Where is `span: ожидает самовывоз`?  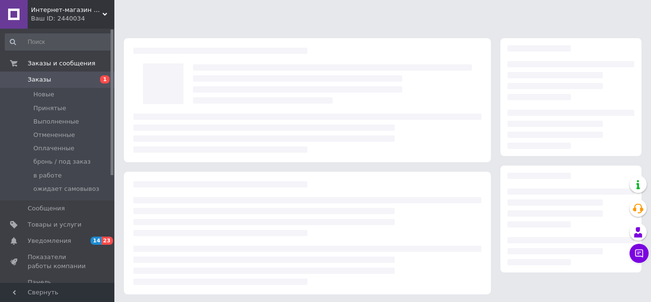
span: ожидает самовывоз is located at coordinates (66, 189).